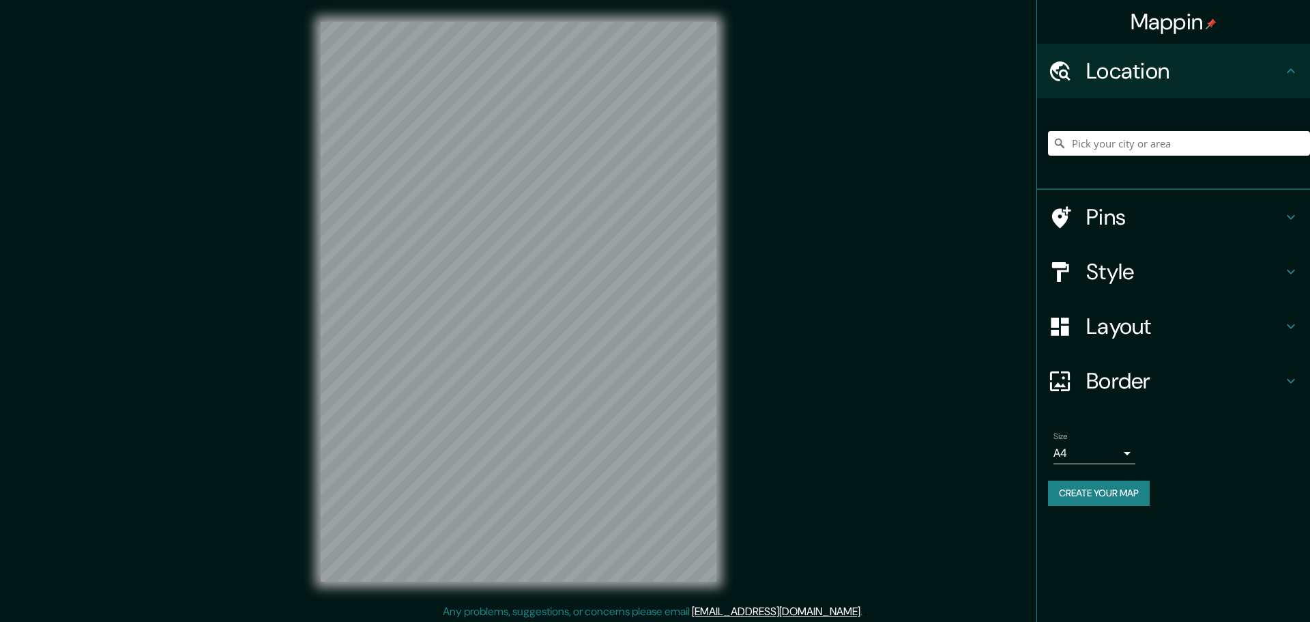  Describe the element at coordinates (1179, 143) in the screenshot. I see `input: Pick your city or area` at that location.